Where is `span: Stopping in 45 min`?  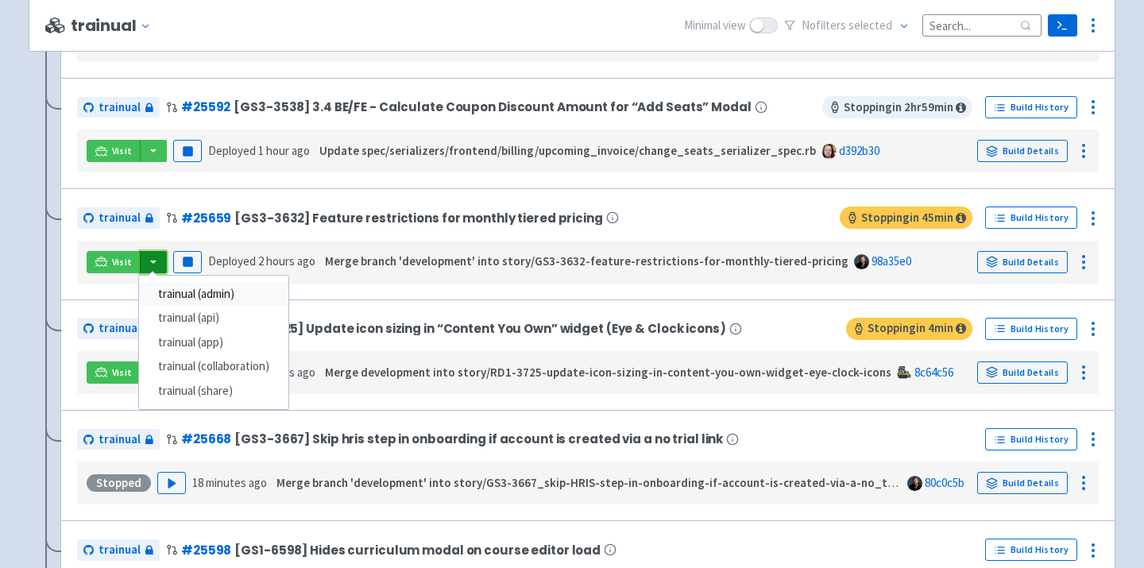
span: Stopping in 45 min is located at coordinates (906, 218).